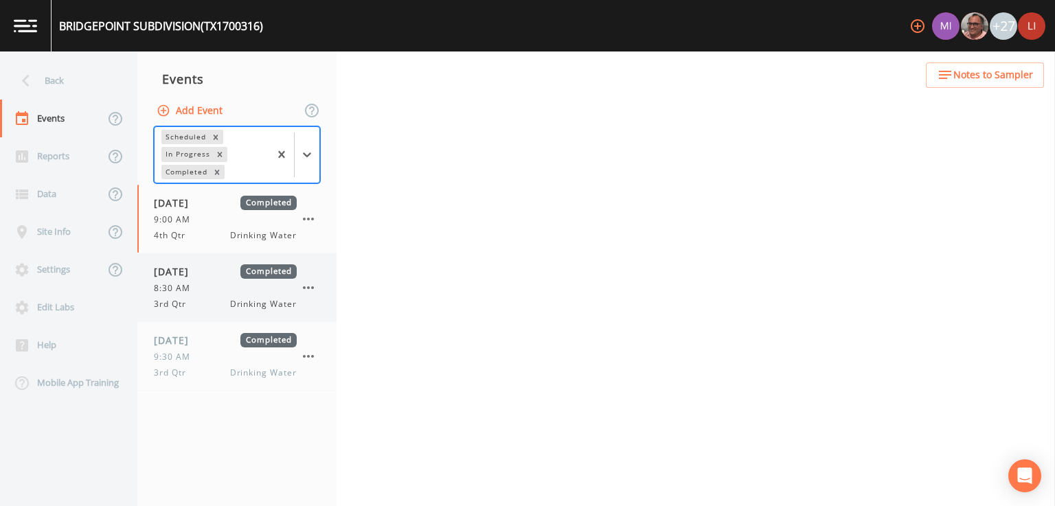  What do you see at coordinates (176, 220) in the screenshot?
I see `span: 9:00 AM` at bounding box center [176, 220].